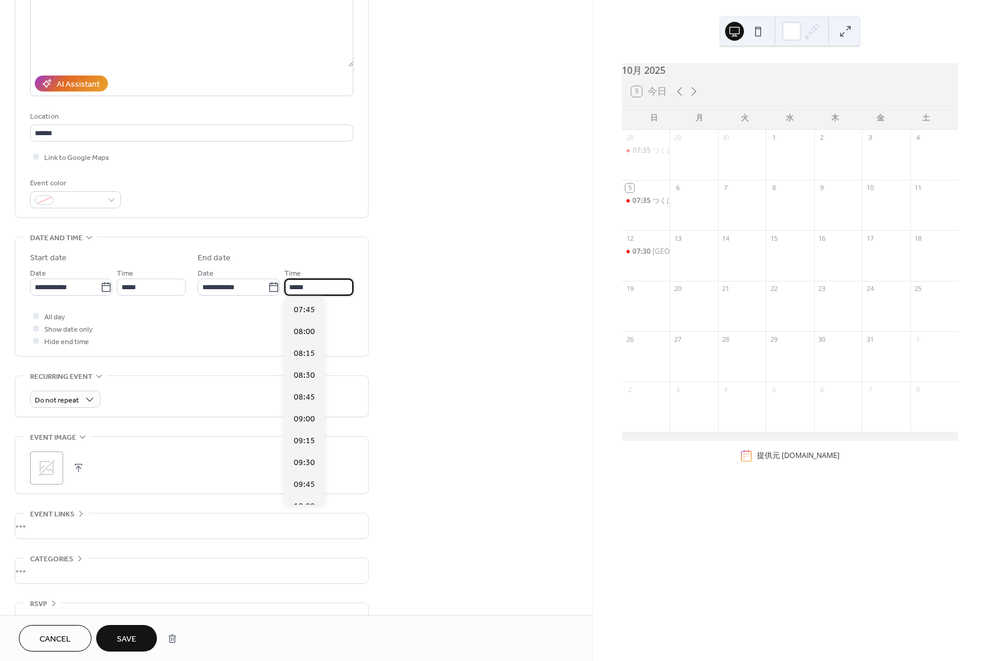 The image size is (987, 661). I want to click on div: 14, so click(726, 238).